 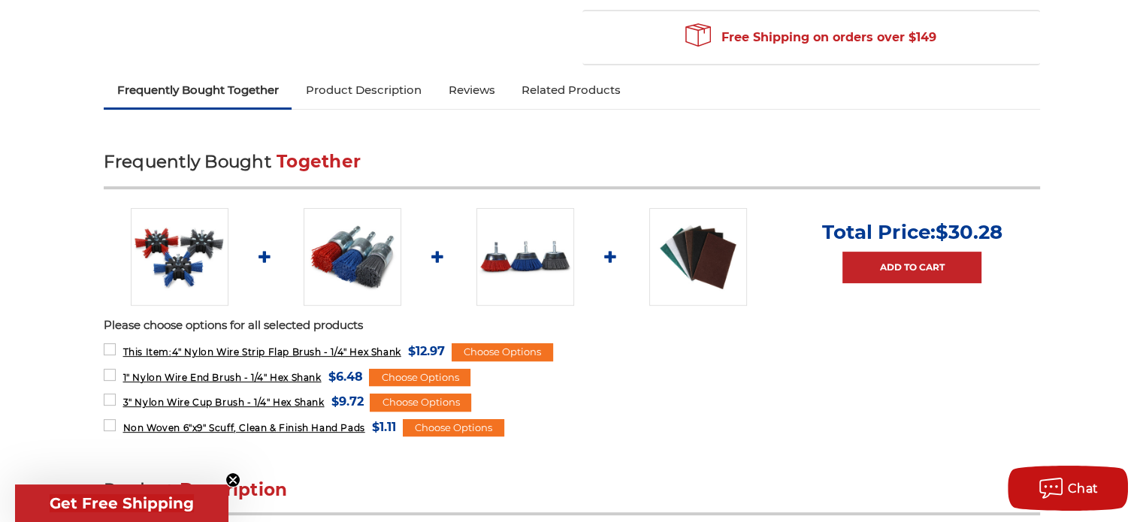 What do you see at coordinates (912, 268) in the screenshot?
I see `a: Add to Cart` at bounding box center [912, 268].